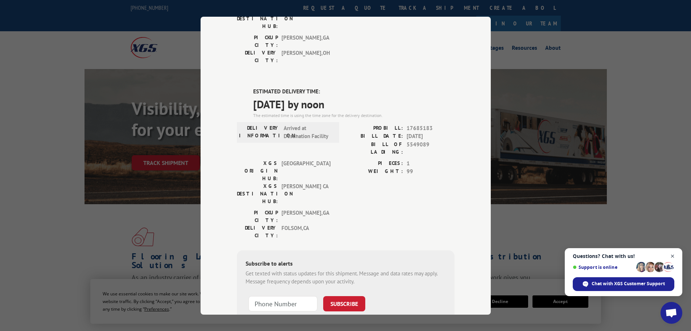 The height and width of the screenshot is (331, 691). What do you see at coordinates (260, 132) in the screenshot?
I see `label: DELIVERY INFORMATION:` at bounding box center [260, 132].